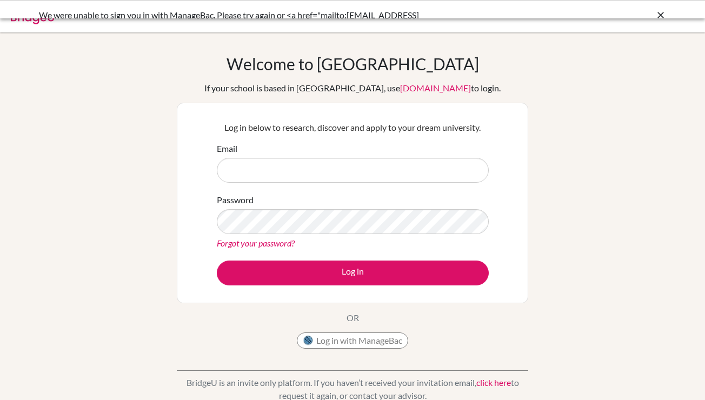  I want to click on a: click here, so click(494, 382).